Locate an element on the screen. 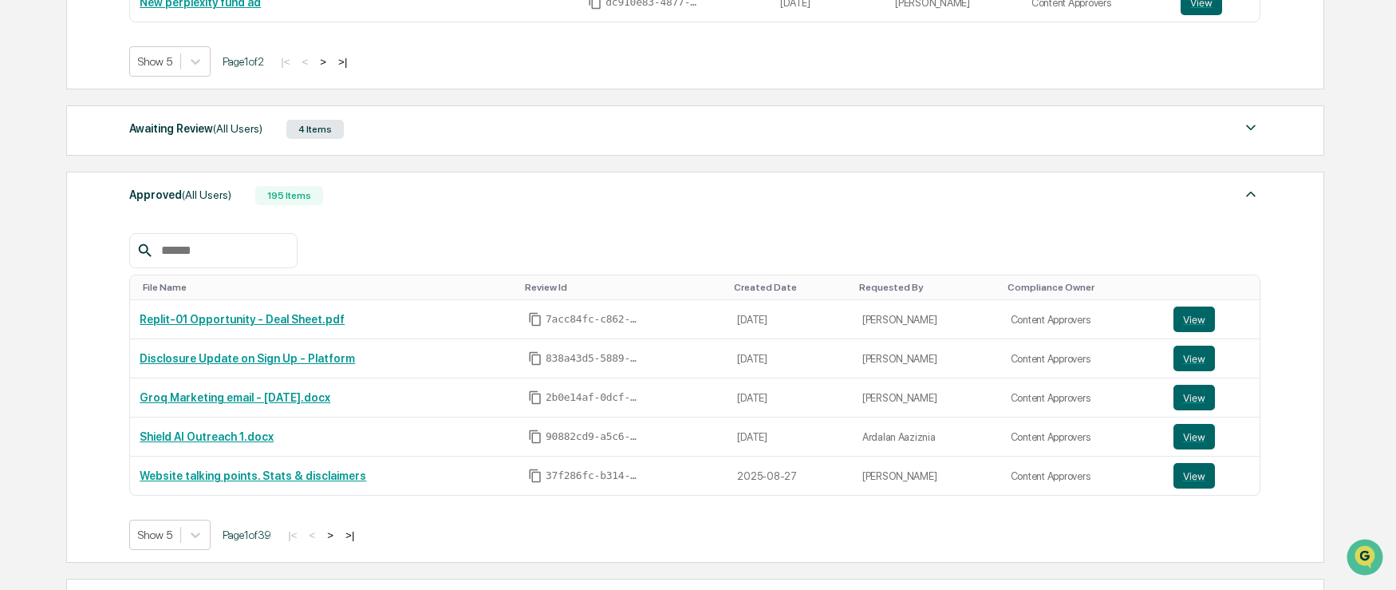 Image resolution: width=1396 pixels, height=590 pixels. a: Website talking points. Stats & disclaimers is located at coordinates (253, 476).